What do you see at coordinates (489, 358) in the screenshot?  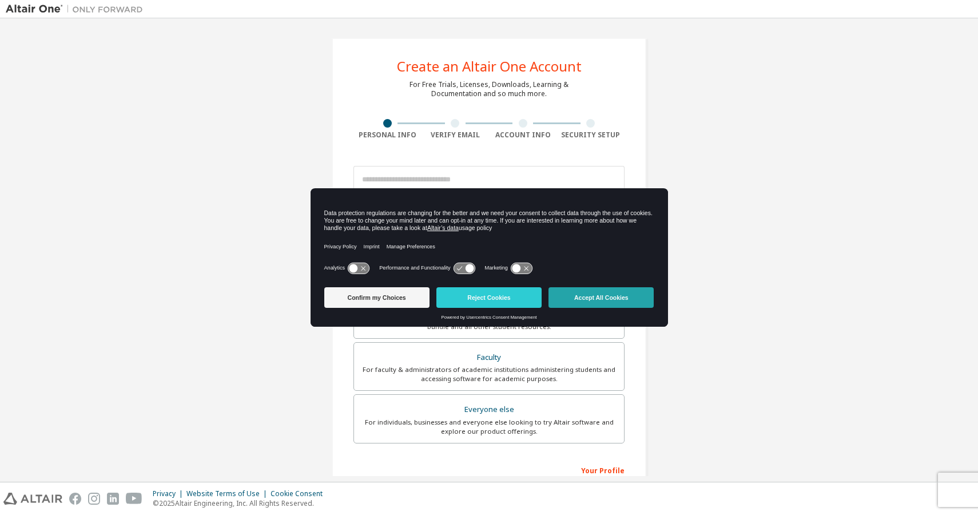 I see `div: Faculty` at bounding box center [489, 358].